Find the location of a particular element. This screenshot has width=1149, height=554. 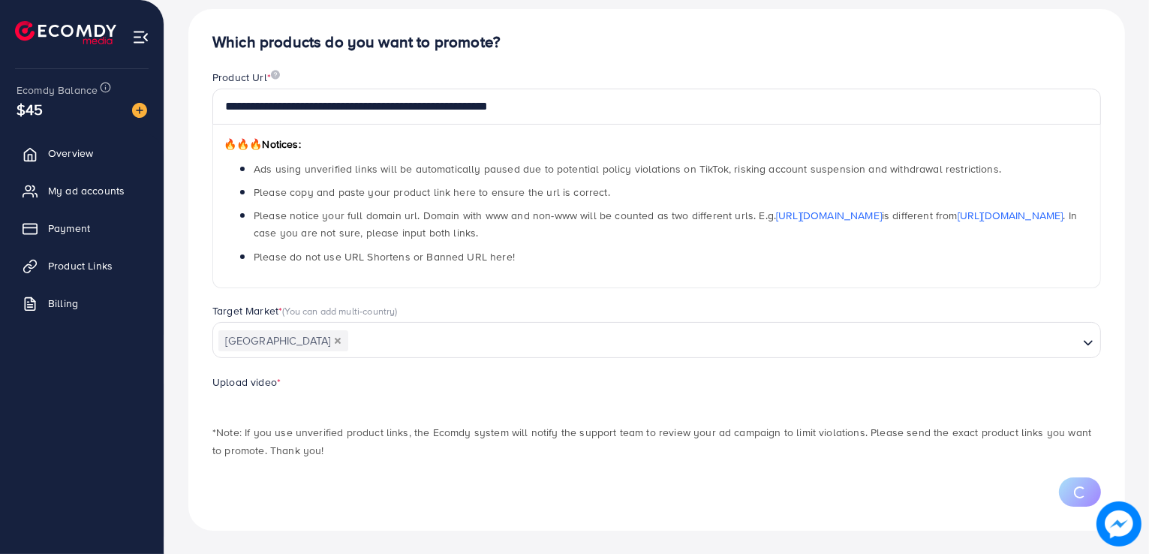

a: logo is located at coordinates (65, 32).